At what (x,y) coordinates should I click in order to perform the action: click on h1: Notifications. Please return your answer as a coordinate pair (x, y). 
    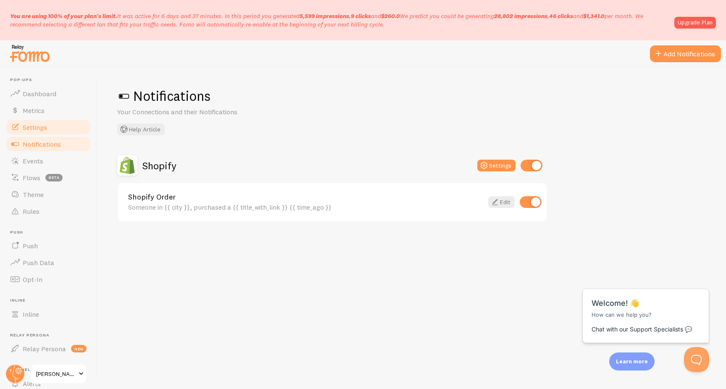
    Looking at the image, I should click on (411, 96).